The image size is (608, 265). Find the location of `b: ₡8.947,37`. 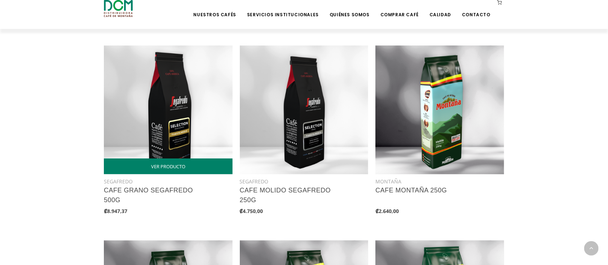

b: ₡8.947,37 is located at coordinates (115, 211).